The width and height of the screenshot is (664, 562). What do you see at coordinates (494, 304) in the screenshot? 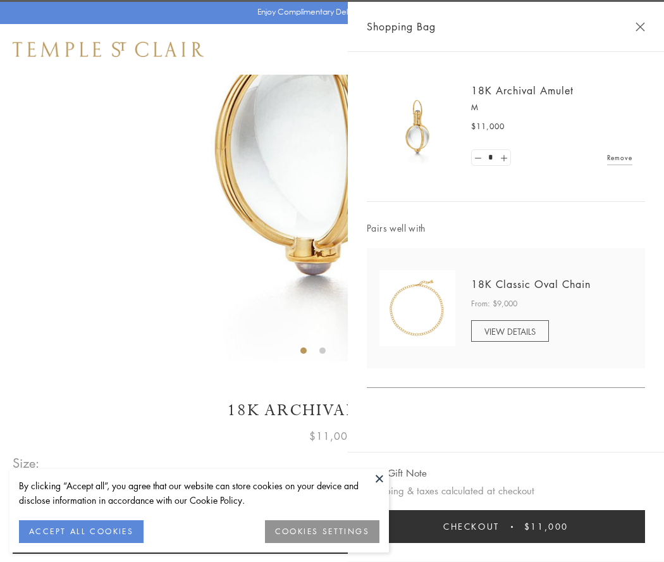
I see `span: From: $9,000` at bounding box center [494, 304].